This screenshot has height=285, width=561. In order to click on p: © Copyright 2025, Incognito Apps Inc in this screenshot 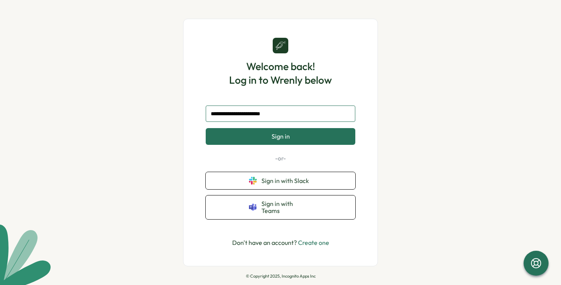, I will do `click(280, 276)`.